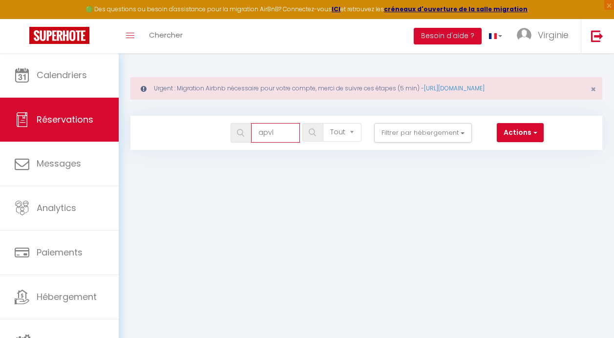  What do you see at coordinates (597, 36) in the screenshot?
I see `img: logout` at bounding box center [597, 36].